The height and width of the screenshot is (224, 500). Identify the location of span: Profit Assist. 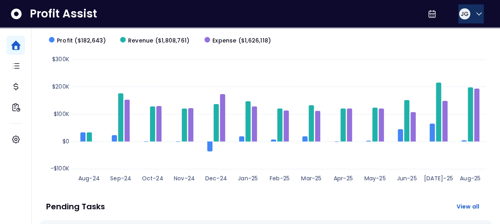
(63, 14).